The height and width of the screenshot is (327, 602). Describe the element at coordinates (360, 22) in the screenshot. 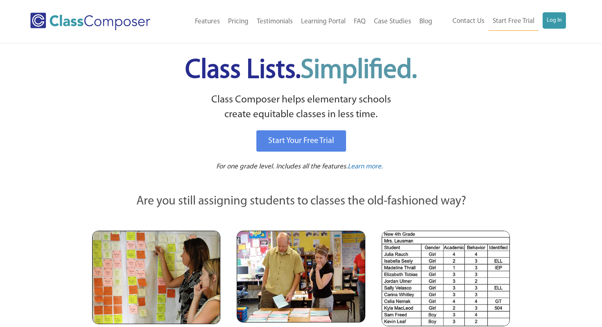

I see `a: FAQ` at that location.